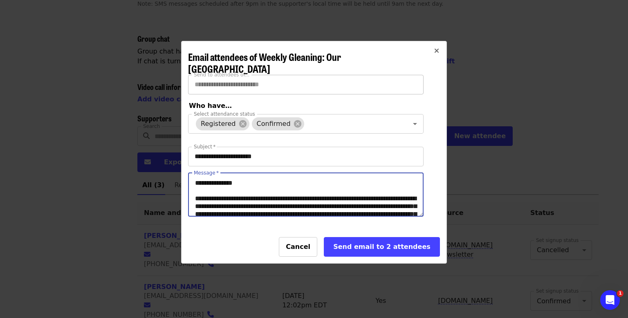 The image size is (628, 318). I want to click on button: Open, so click(415, 124).